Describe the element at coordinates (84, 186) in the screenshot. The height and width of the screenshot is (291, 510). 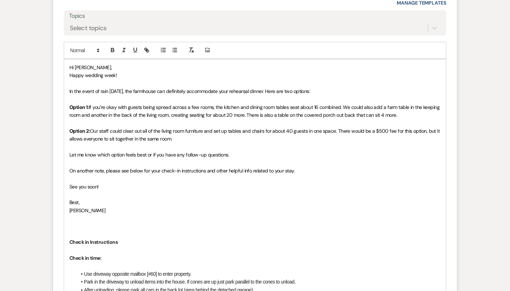
I see `span: See you soon!` at that location.